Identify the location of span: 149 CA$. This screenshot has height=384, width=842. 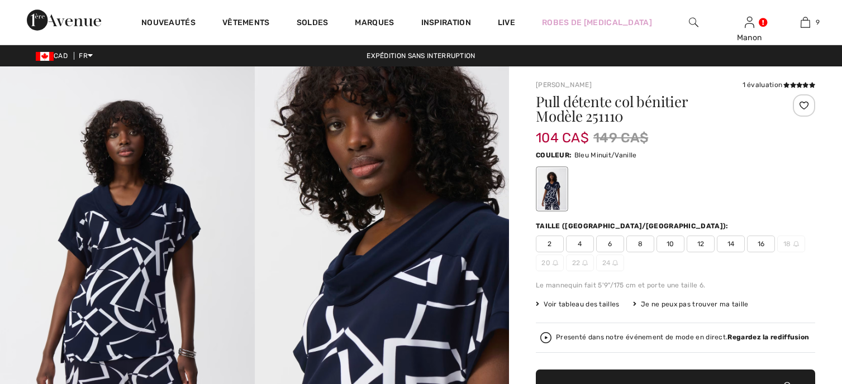
(621, 138).